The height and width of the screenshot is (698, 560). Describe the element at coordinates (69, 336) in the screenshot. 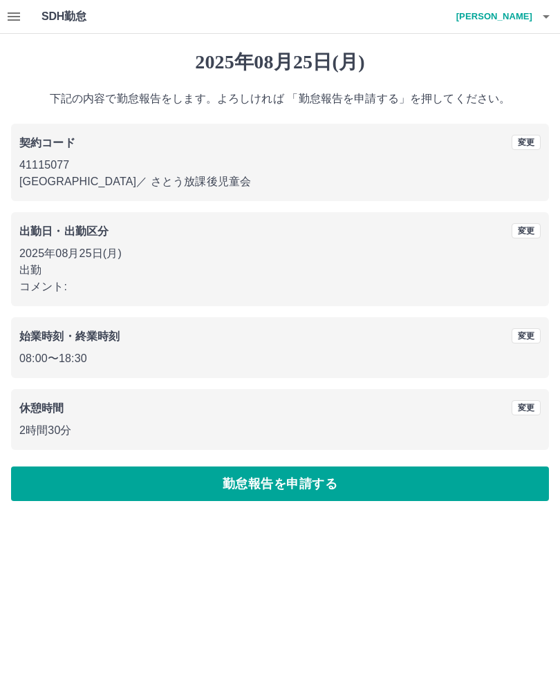

I see `b: 始業時刻・終業時刻` at that location.